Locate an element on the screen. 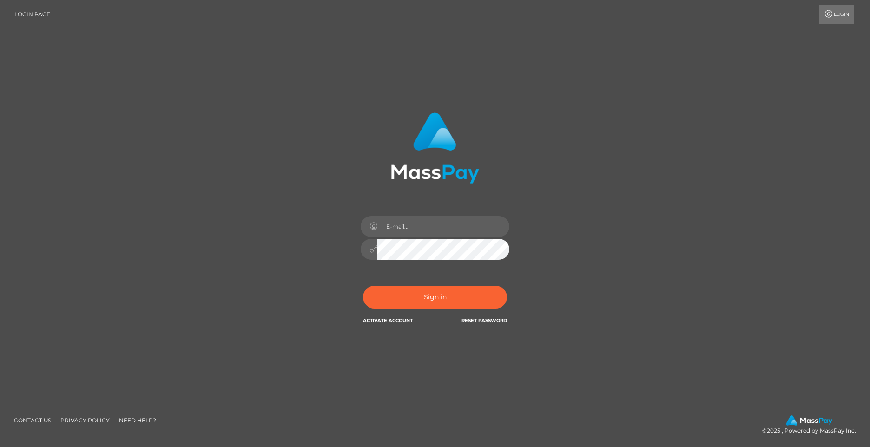 The image size is (870, 447). a: Contact Us is located at coordinates (33, 420).